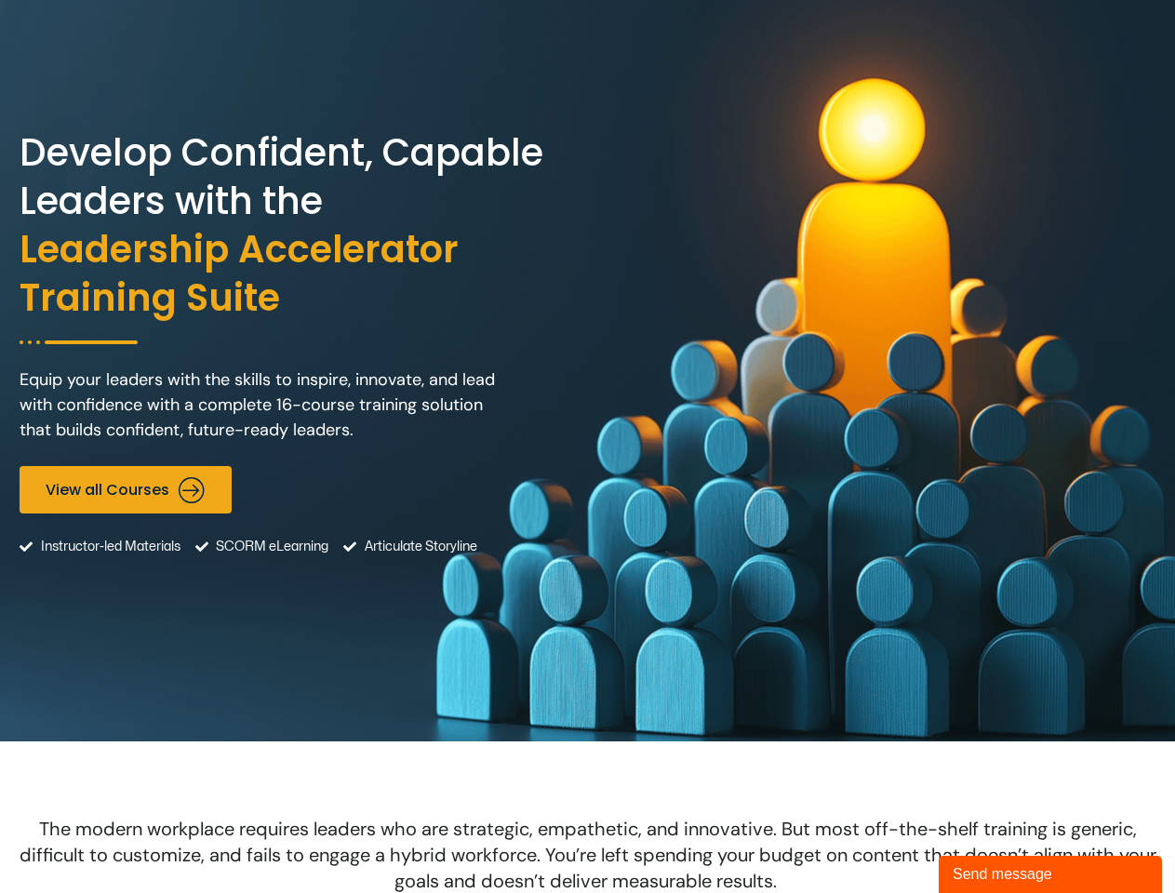 This screenshot has width=1175, height=893. What do you see at coordinates (108, 546) in the screenshot?
I see `span: Instructor-led Materials` at bounding box center [108, 546].